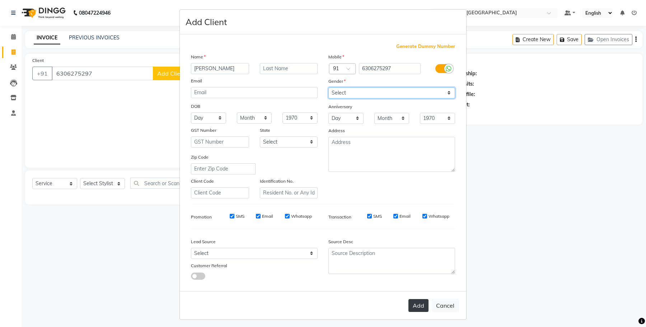 This screenshot has width=646, height=327. I want to click on input: Resident No. or Any Id, so click(289, 193).